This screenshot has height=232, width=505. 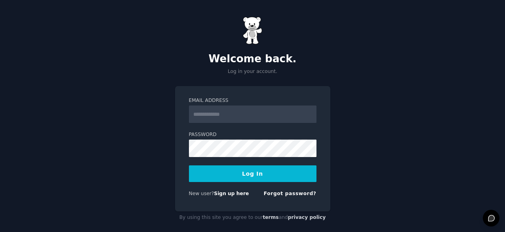 What do you see at coordinates (253, 72) in the screenshot?
I see `p: Log in your account.` at bounding box center [253, 72].